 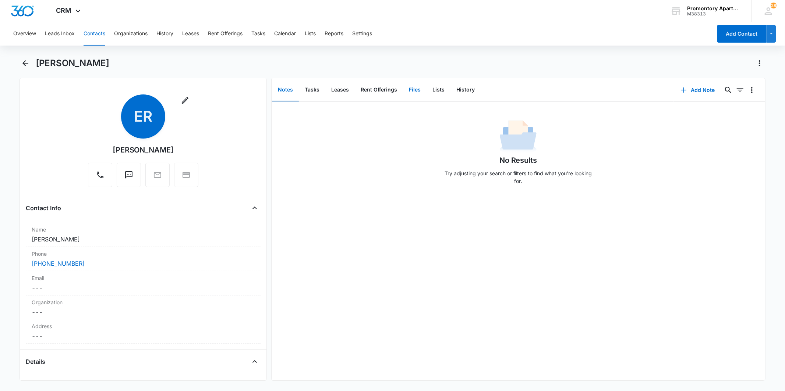 I want to click on button: Search..., so click(x=728, y=90).